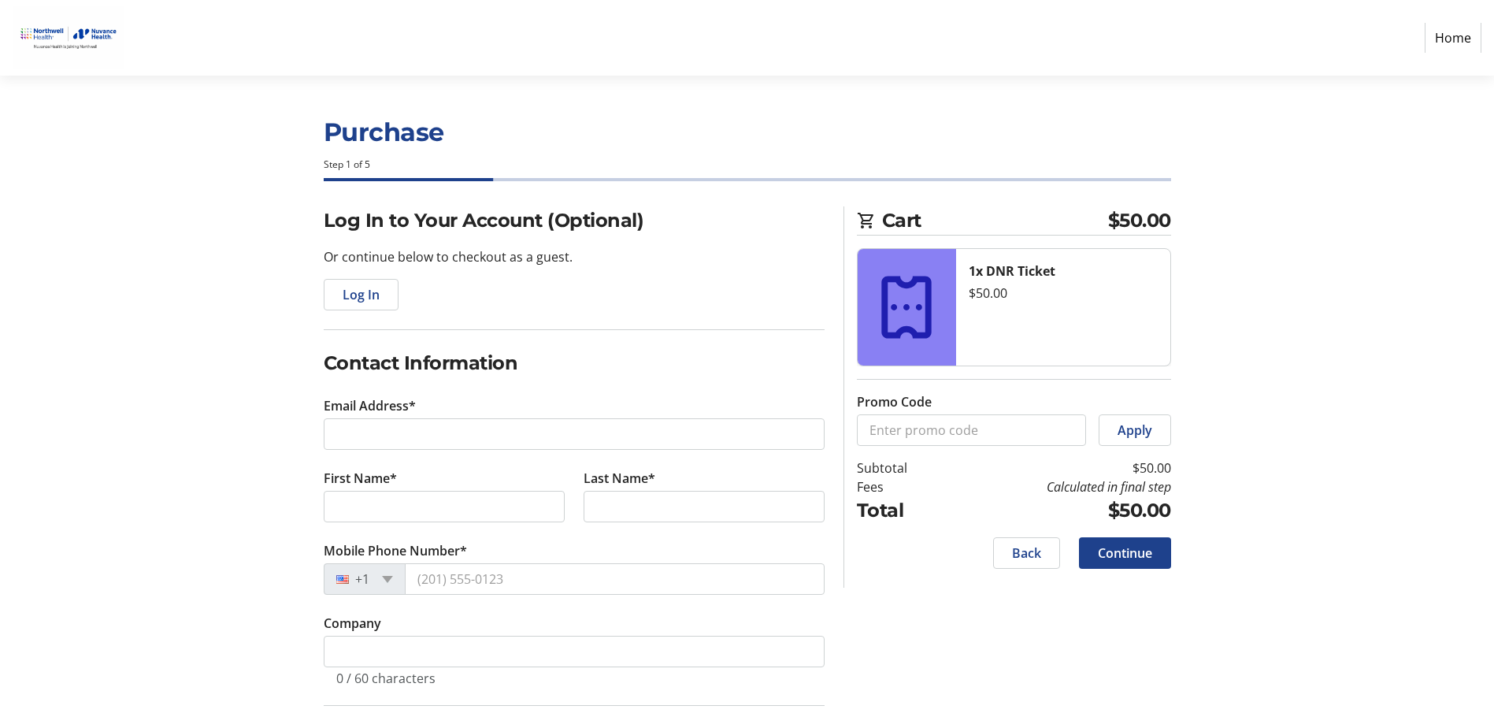 The height and width of the screenshot is (728, 1494). I want to click on span: Apply, so click(1135, 430).